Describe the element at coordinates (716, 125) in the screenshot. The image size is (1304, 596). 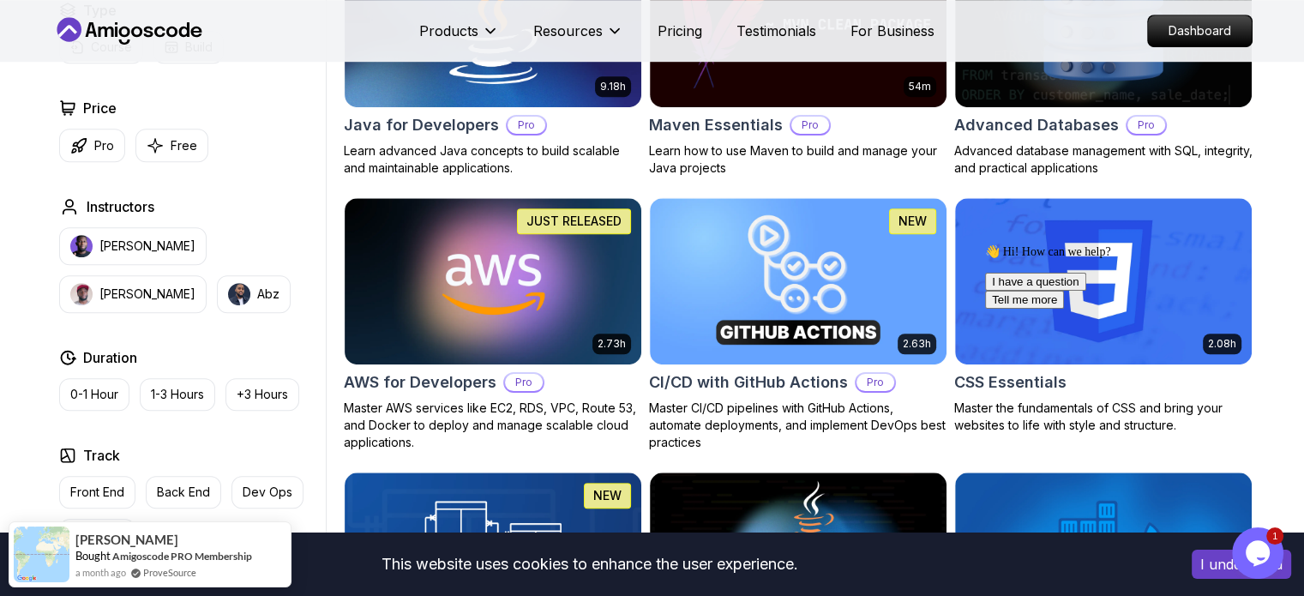
I see `h2: Maven Essentials` at that location.